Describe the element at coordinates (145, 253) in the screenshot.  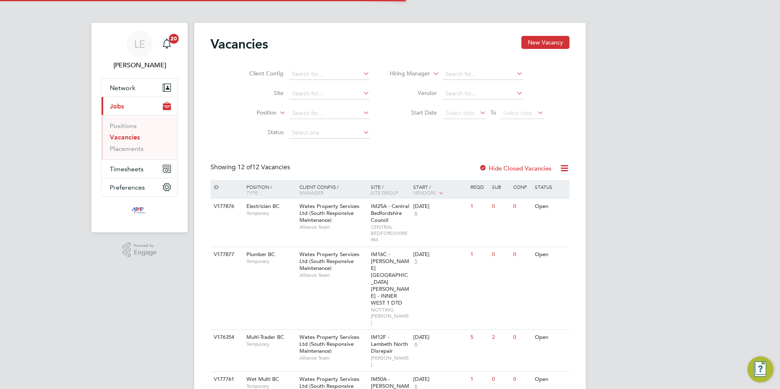
I see `span: Engage` at that location.